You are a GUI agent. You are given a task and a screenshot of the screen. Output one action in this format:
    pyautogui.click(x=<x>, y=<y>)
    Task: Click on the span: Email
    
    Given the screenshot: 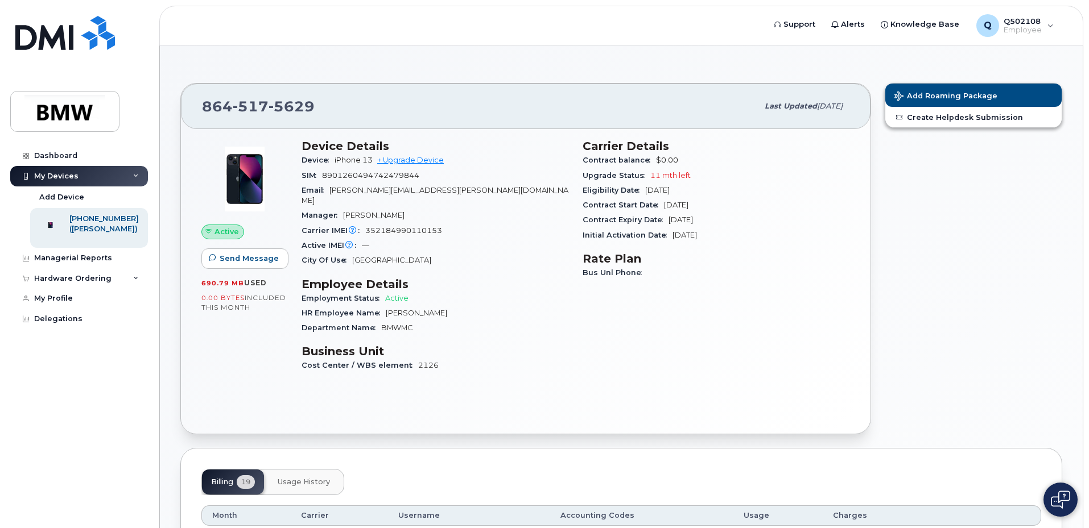 What is the action you would take?
    pyautogui.click(x=315, y=190)
    